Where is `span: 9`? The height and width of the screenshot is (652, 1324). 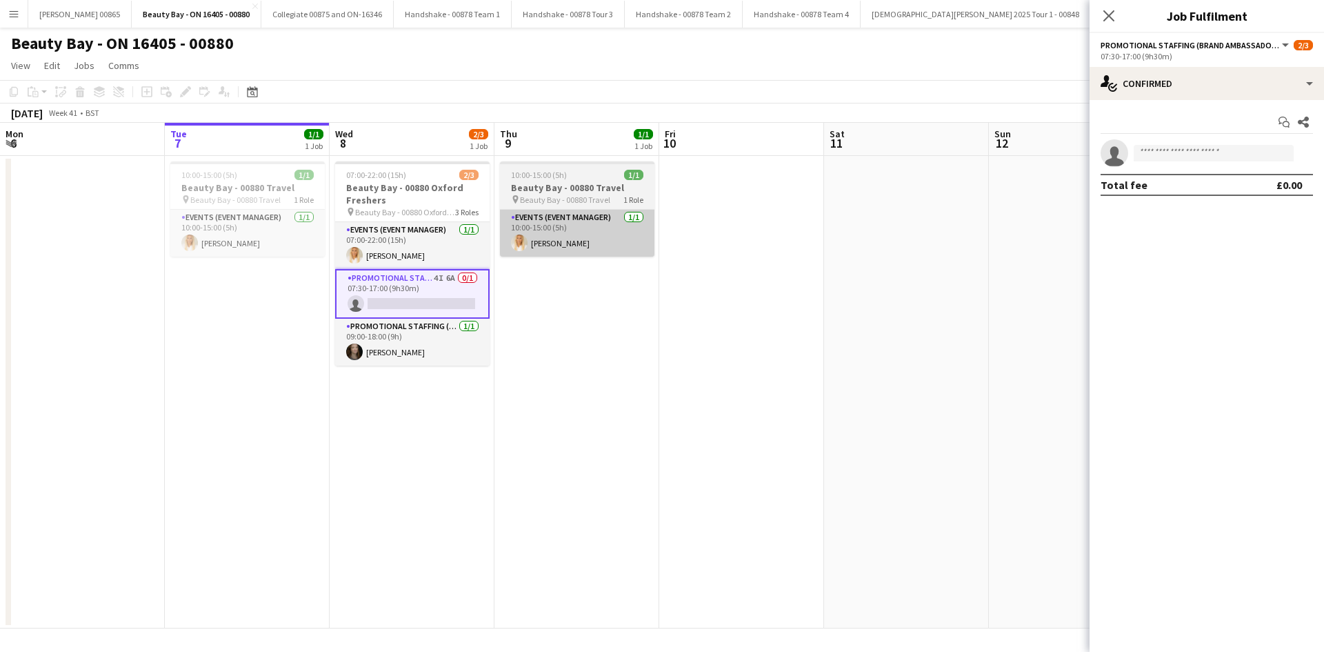 span: 9 is located at coordinates (508, 143).